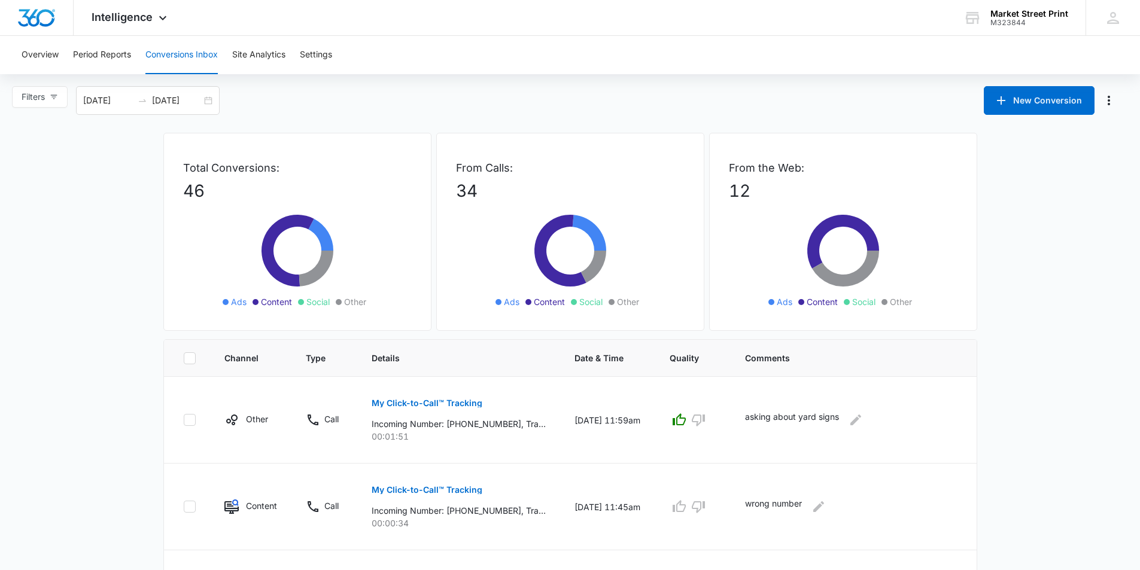  What do you see at coordinates (181, 55) in the screenshot?
I see `button: Conversions Inbox` at bounding box center [181, 55].